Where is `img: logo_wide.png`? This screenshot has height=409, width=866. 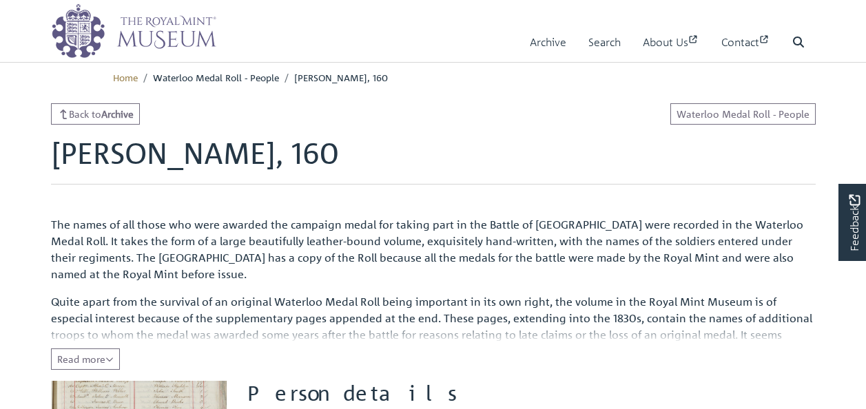
img: logo_wide.png is located at coordinates (134, 31).